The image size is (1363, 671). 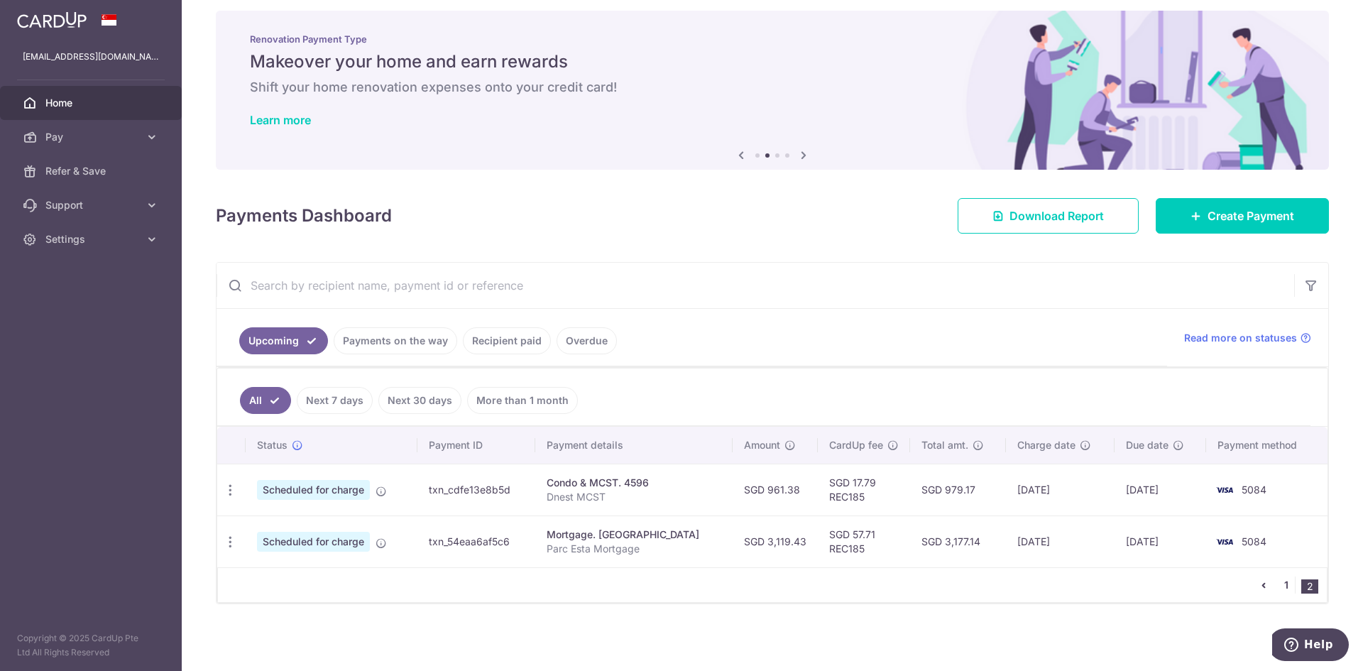 I want to click on li: 2, so click(x=1310, y=587).